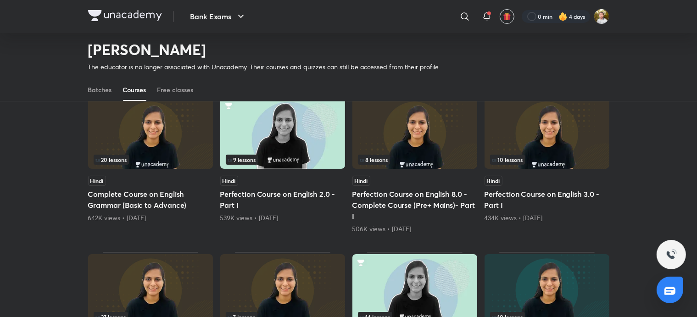  What do you see at coordinates (242, 160) in the screenshot?
I see `span: 9 lessons` at bounding box center [242, 160].